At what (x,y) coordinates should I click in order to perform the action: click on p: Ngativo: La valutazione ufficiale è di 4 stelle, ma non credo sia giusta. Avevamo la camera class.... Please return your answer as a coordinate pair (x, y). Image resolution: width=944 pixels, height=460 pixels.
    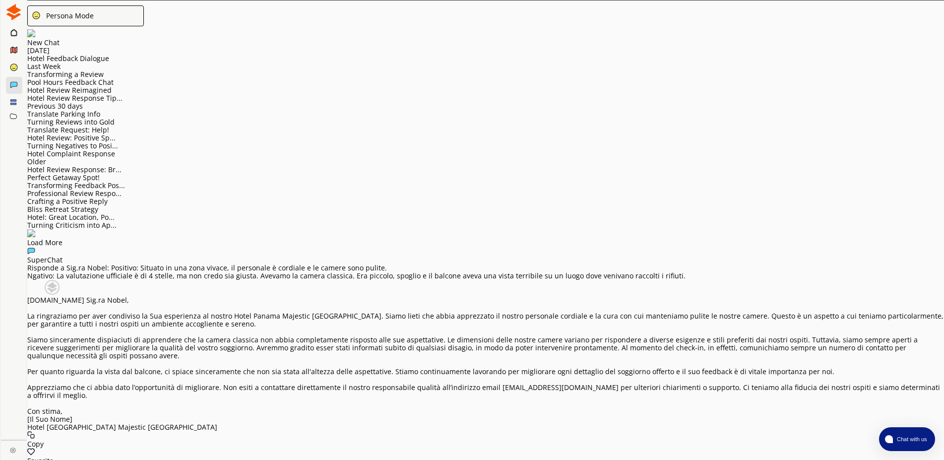
    Looking at the image, I should click on (486, 276).